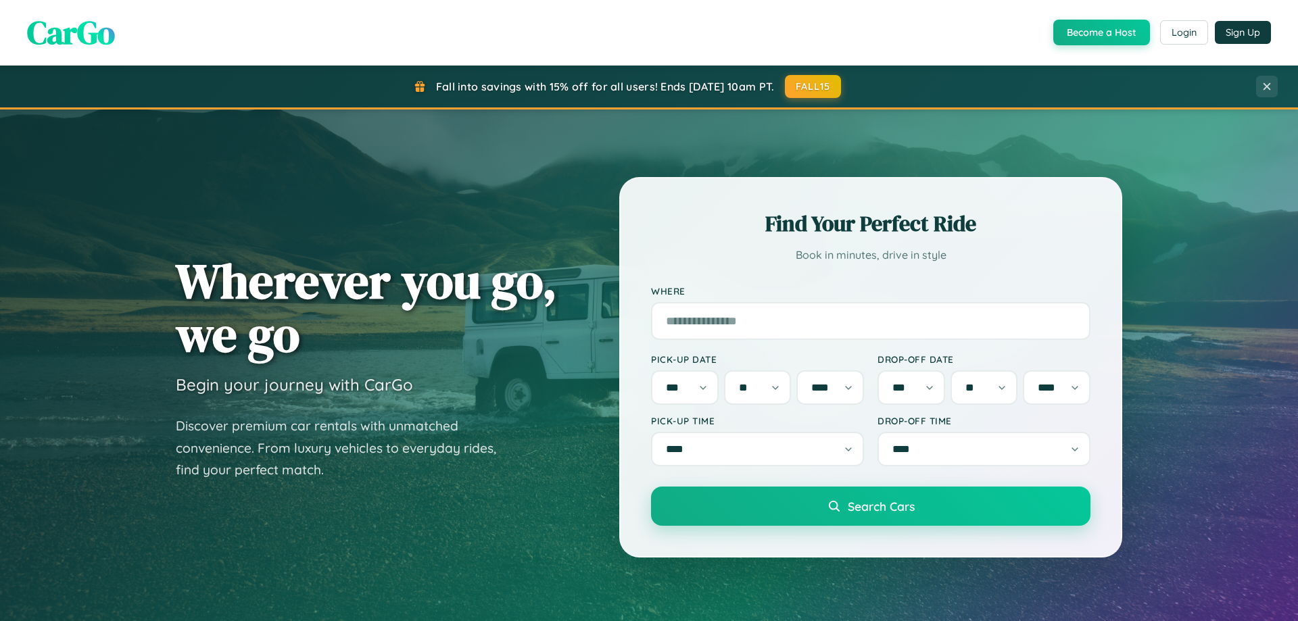 The height and width of the screenshot is (621, 1298). What do you see at coordinates (871, 506) in the screenshot?
I see `button: Search Cars` at bounding box center [871, 506].